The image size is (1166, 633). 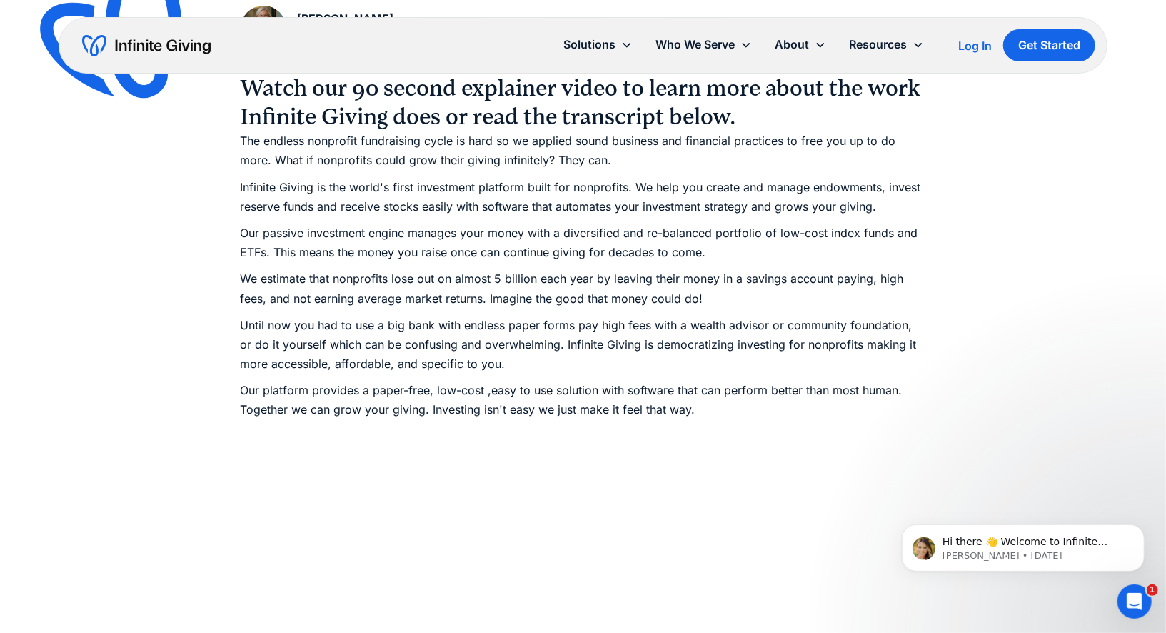 I want to click on p: Until now you had to use a big bank with endless paper forms pay high fees with a wealth advisor ..., so click(x=583, y=345).